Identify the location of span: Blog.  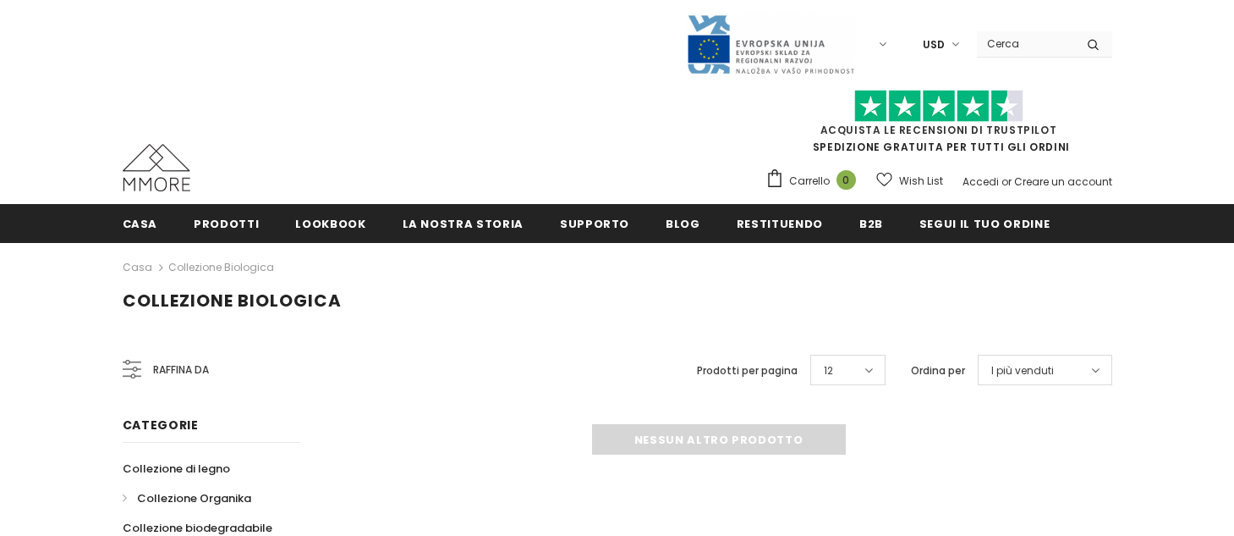
(683, 223).